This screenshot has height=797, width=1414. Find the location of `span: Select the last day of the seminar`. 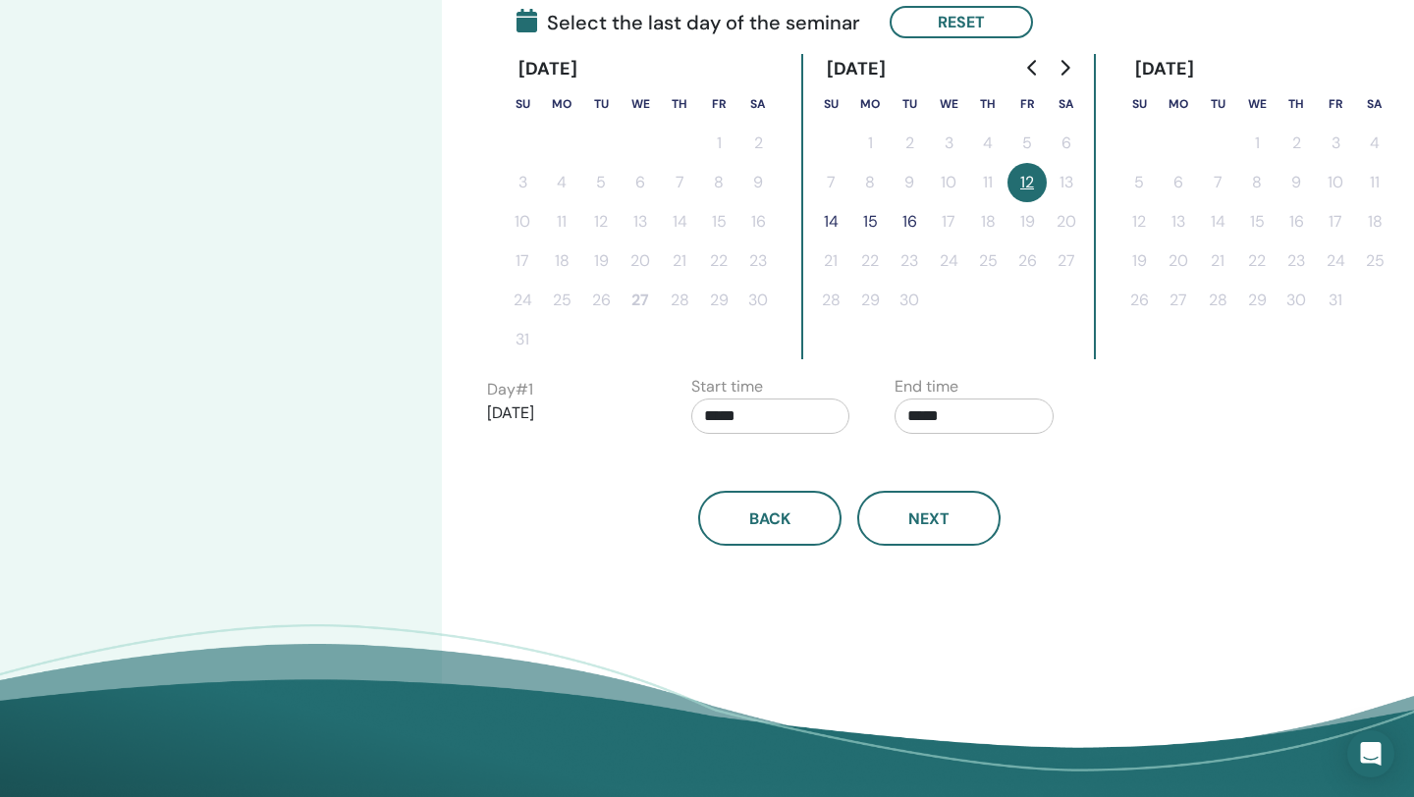

span: Select the last day of the seminar is located at coordinates (688, 23).